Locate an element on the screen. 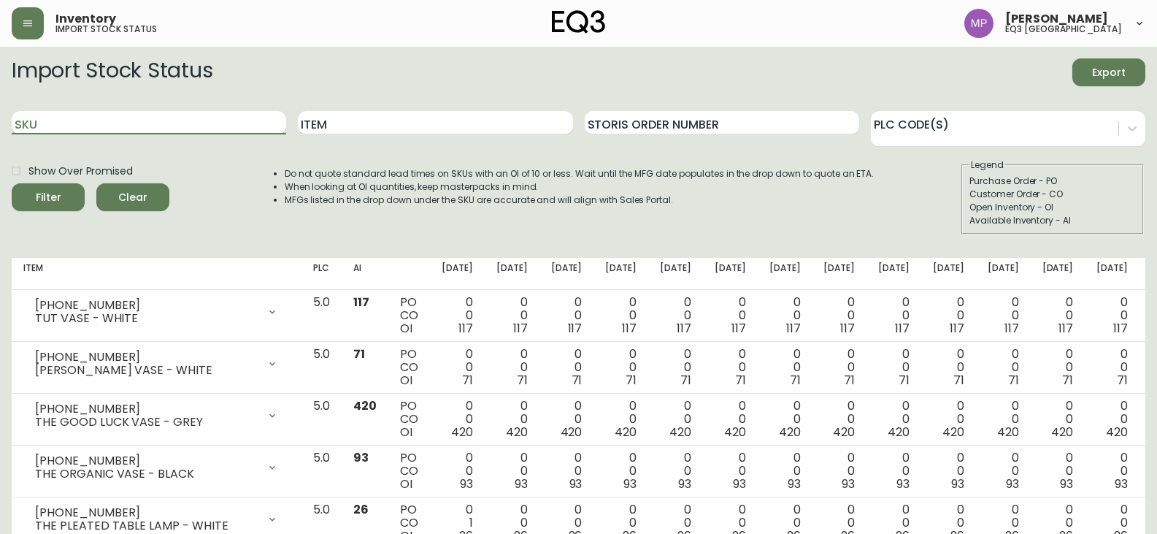 The image size is (1157, 534). img: logo is located at coordinates (579, 22).